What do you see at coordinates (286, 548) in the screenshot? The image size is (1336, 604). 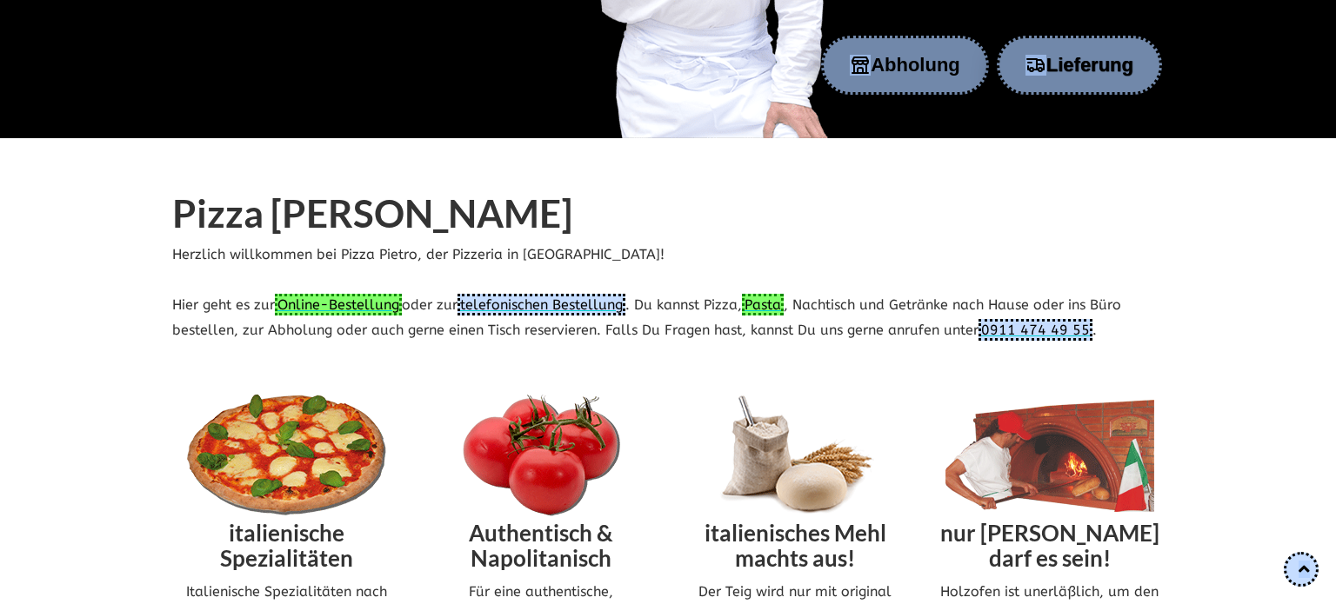 I see `h2: italienische Spezialitäten` at bounding box center [286, 548].